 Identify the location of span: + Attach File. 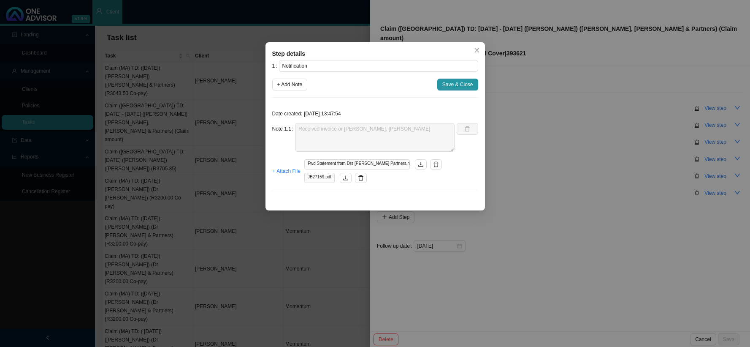
(287, 171).